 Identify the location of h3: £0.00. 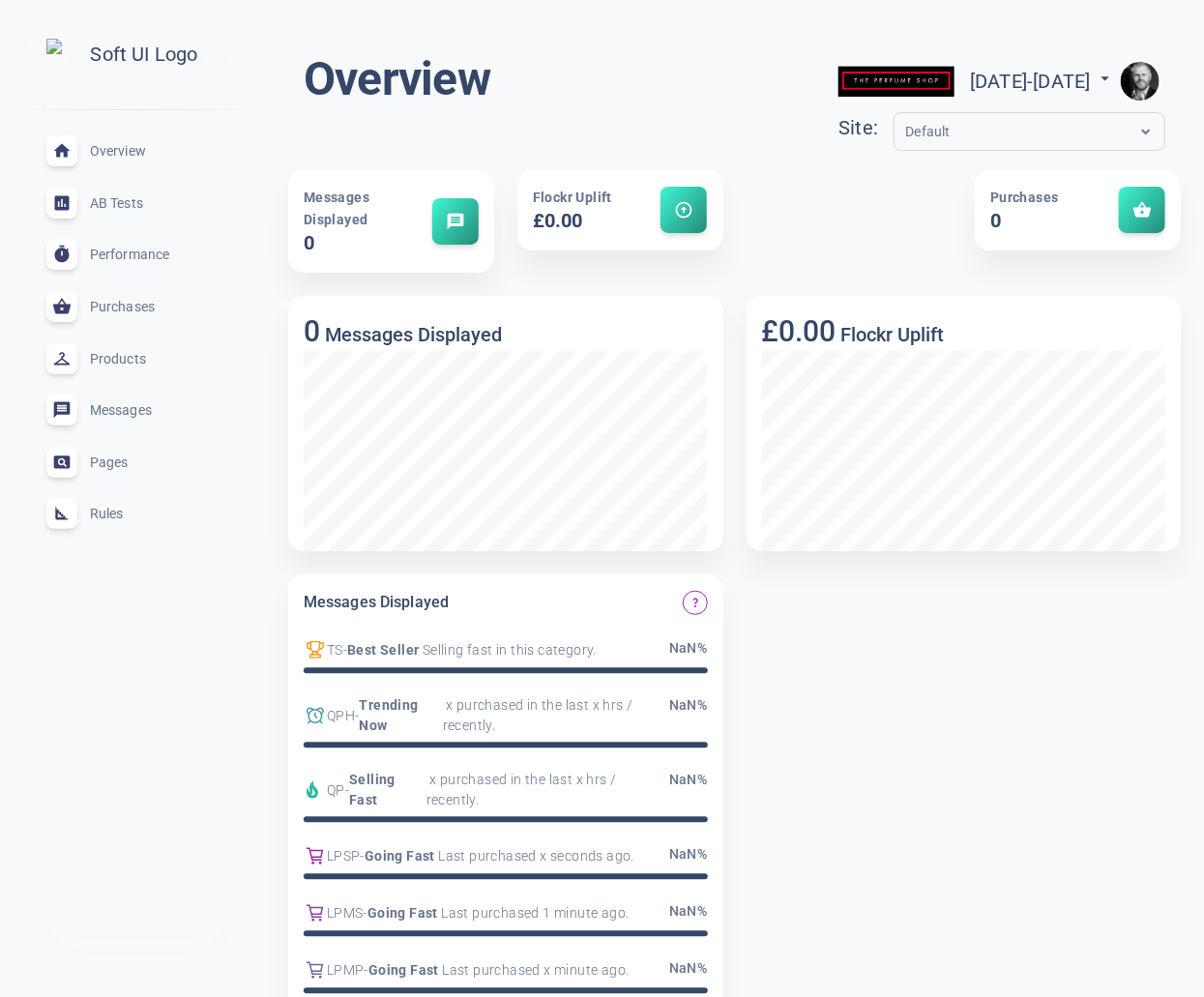
(799, 331).